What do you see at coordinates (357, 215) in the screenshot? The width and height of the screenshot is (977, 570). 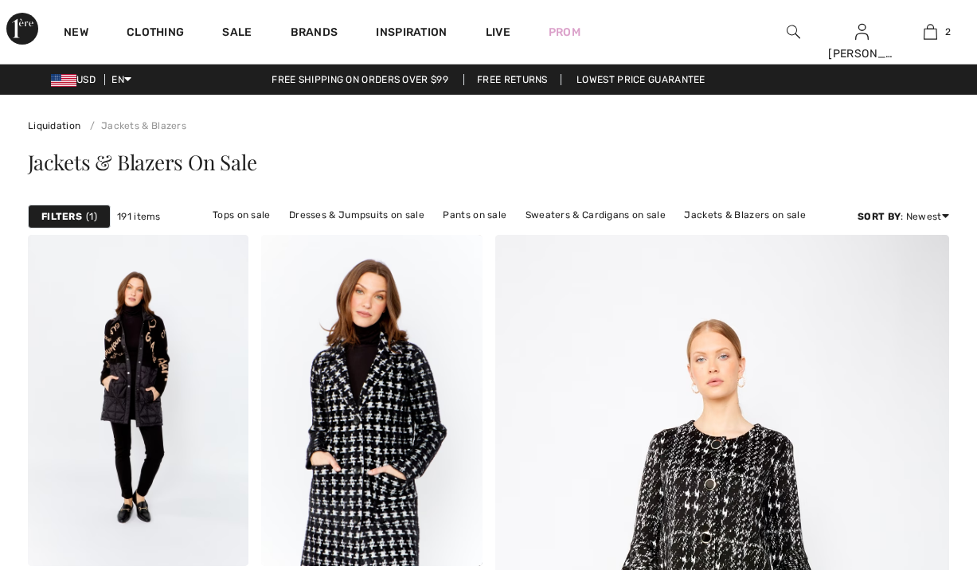 I see `a: Dresses & Jumpsuits on sale` at bounding box center [357, 215].